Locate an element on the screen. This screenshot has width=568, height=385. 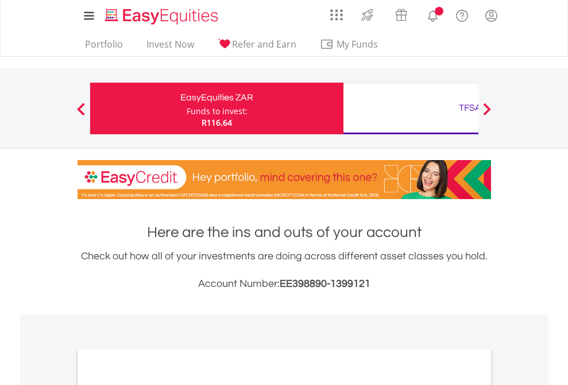
a: Portfolio is located at coordinates (104, 47).